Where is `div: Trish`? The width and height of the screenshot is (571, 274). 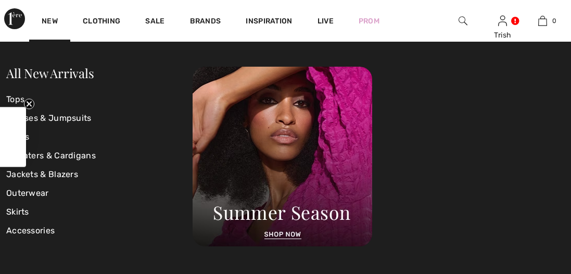
div: Trish is located at coordinates (503, 35).